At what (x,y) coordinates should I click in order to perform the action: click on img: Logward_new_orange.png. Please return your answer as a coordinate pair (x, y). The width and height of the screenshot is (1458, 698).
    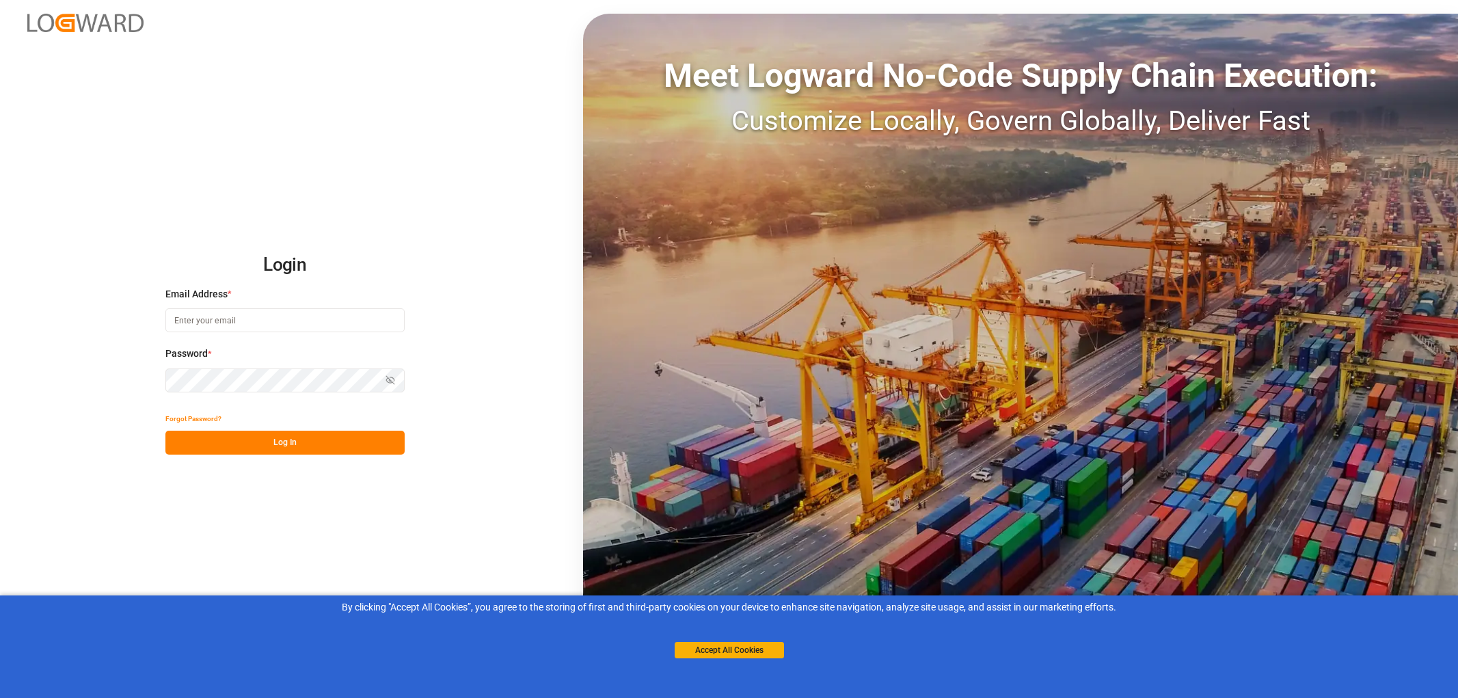
    Looking at the image, I should click on (85, 23).